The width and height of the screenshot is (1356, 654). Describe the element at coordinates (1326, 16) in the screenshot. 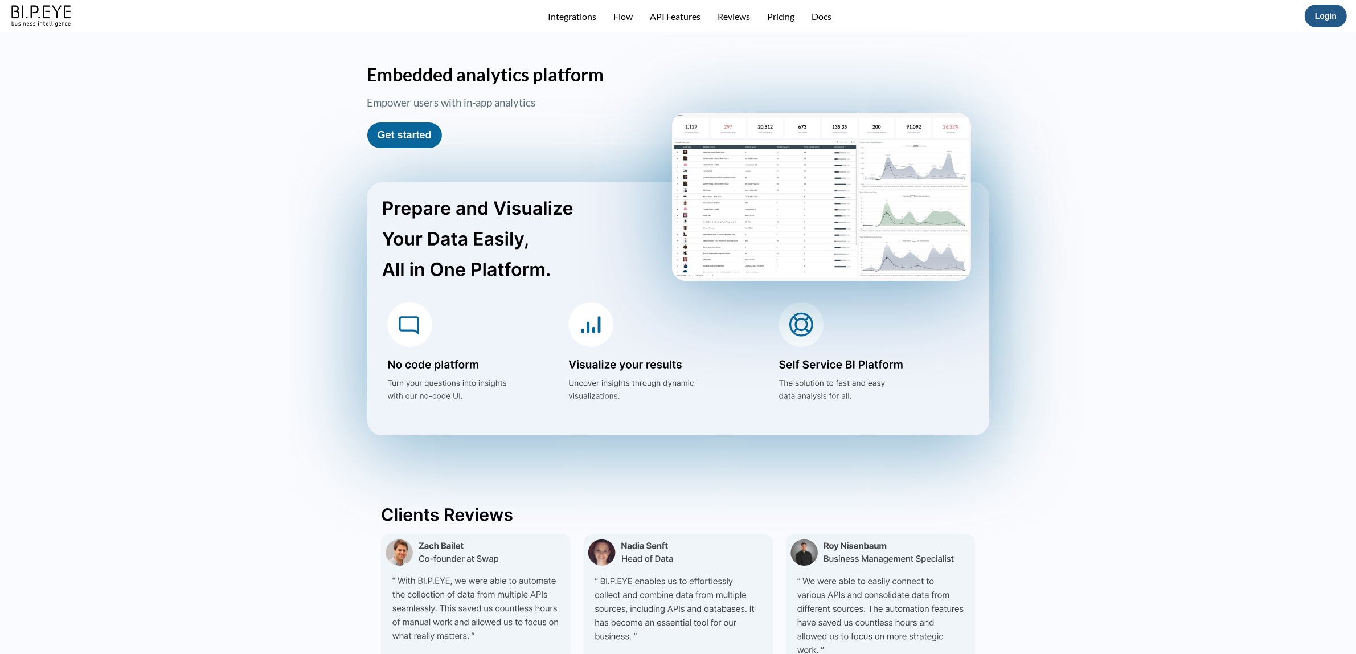

I see `a: Login` at that location.